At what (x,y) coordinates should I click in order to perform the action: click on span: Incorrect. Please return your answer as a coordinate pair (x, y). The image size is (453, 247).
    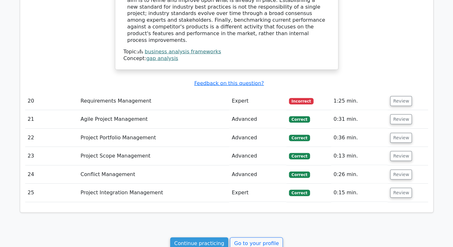
    Looking at the image, I should click on (301, 101).